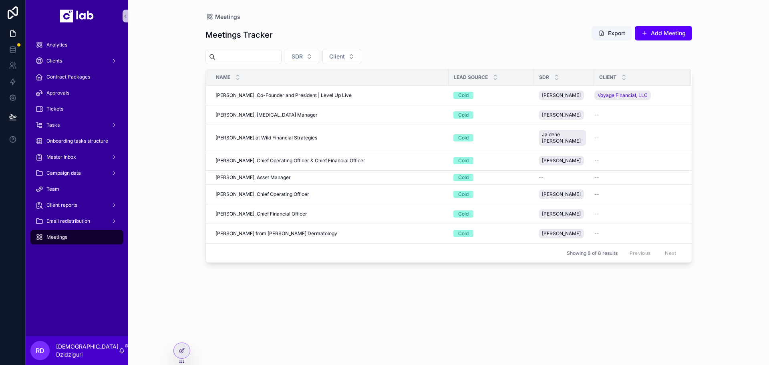 The height and width of the screenshot is (365, 769). What do you see at coordinates (57, 45) in the screenshot?
I see `span: Analytics` at bounding box center [57, 45].